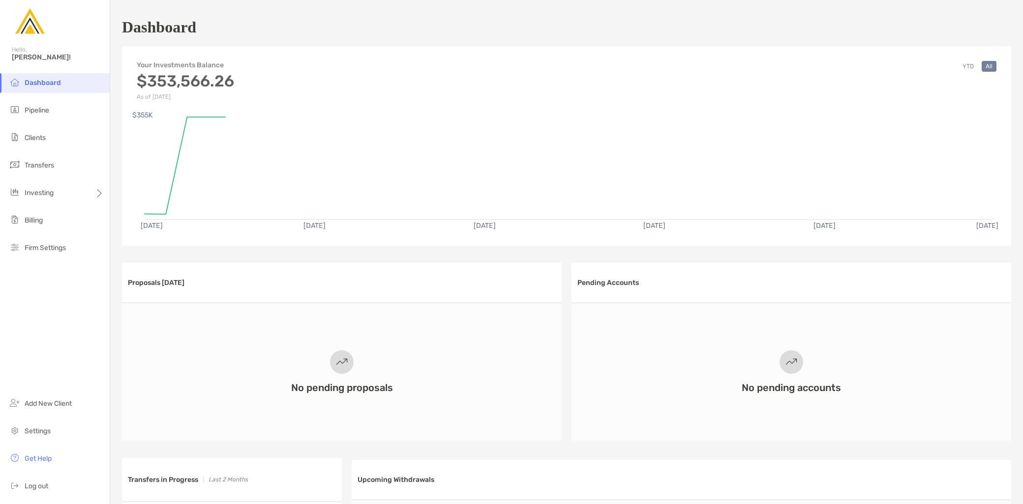  What do you see at coordinates (15, 403) in the screenshot?
I see `img: add_new_client icon` at bounding box center [15, 403].